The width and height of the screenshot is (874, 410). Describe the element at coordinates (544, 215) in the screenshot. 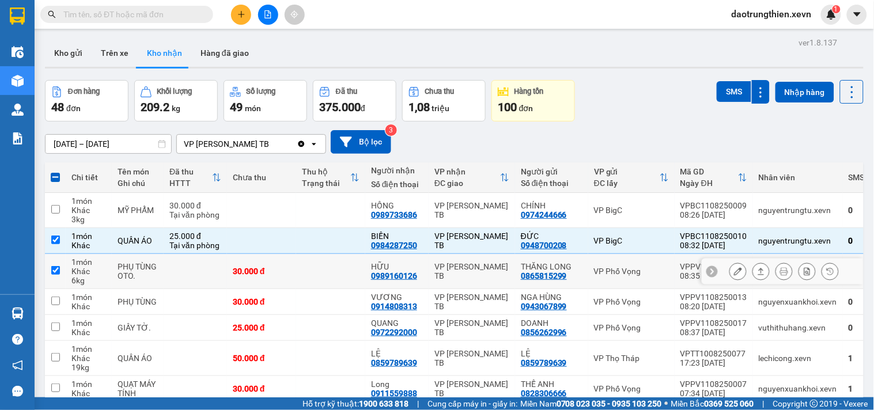

I see `div: 0974244666` at that location.